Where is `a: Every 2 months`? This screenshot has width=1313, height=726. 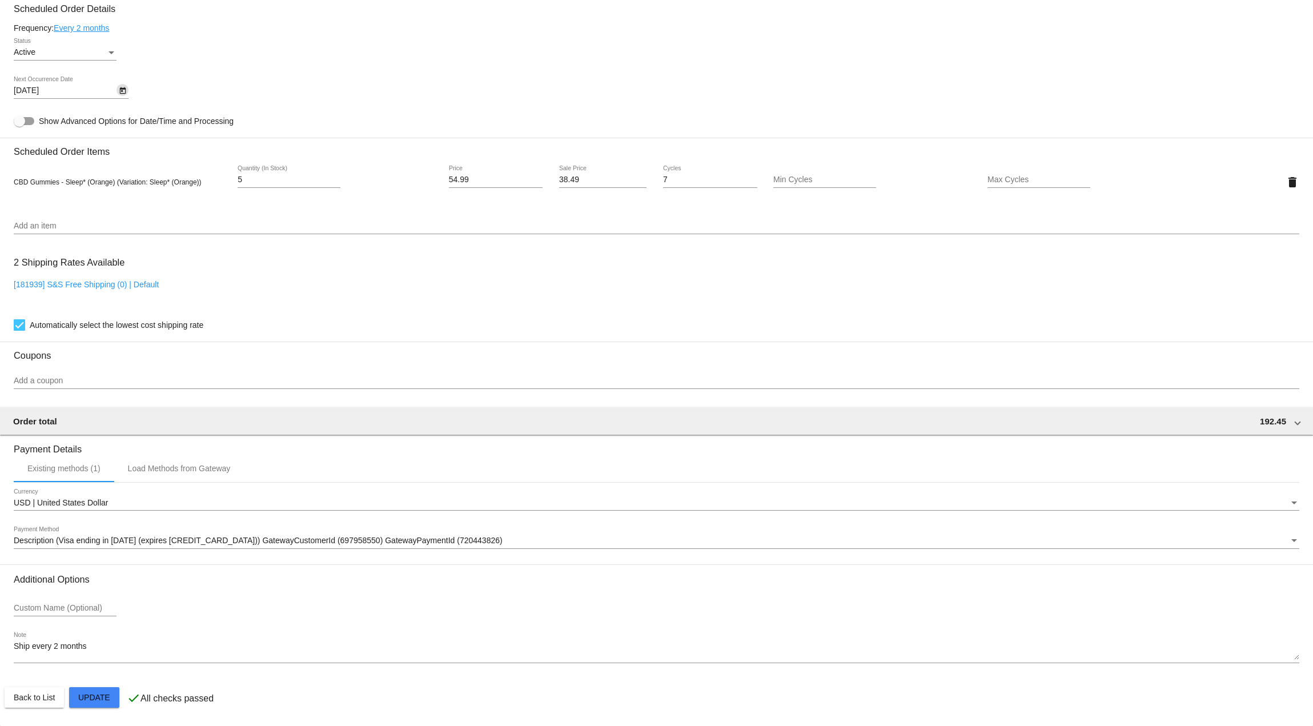 a: Every 2 months is located at coordinates (81, 28).